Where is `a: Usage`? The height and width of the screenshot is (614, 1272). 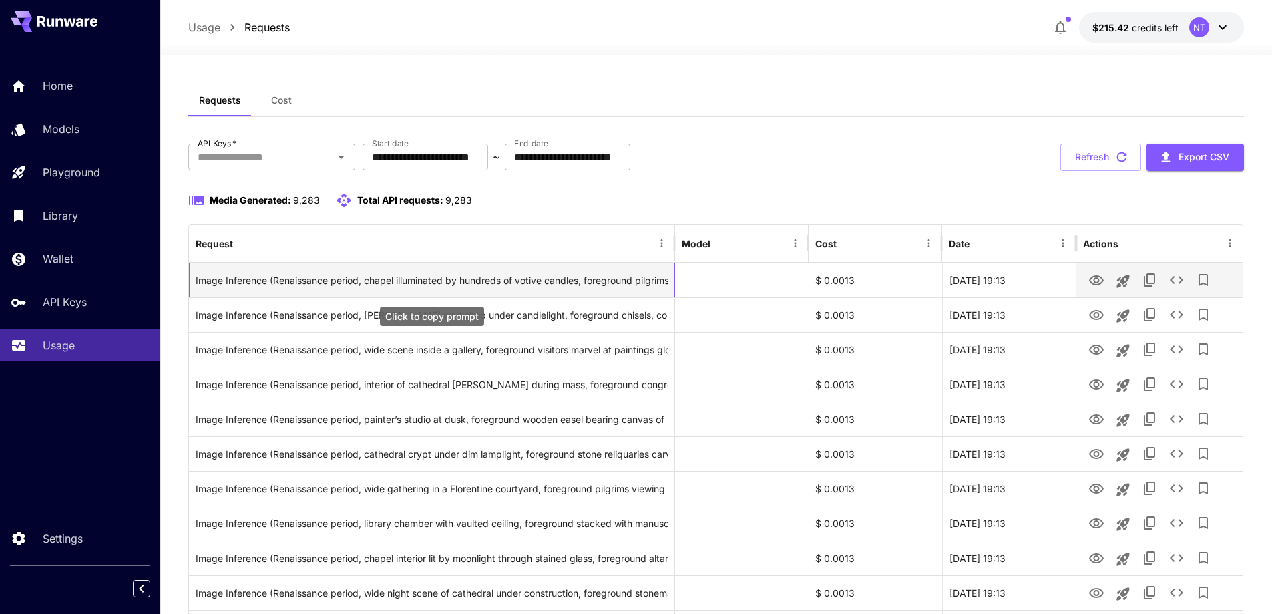 a: Usage is located at coordinates (204, 27).